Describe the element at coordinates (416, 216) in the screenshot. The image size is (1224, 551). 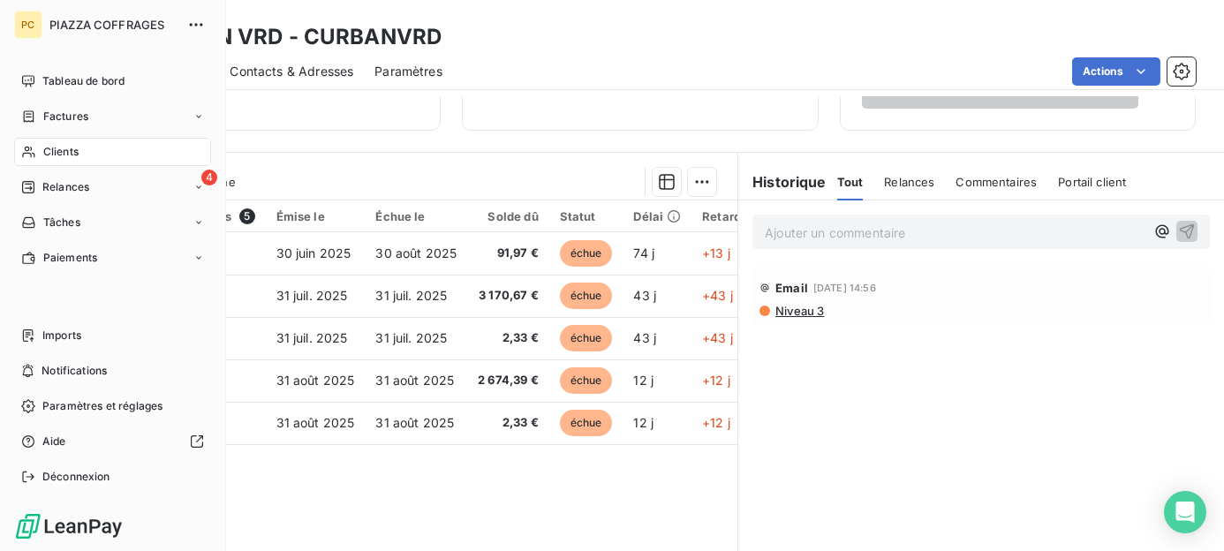
I see `div: Échue le` at that location.